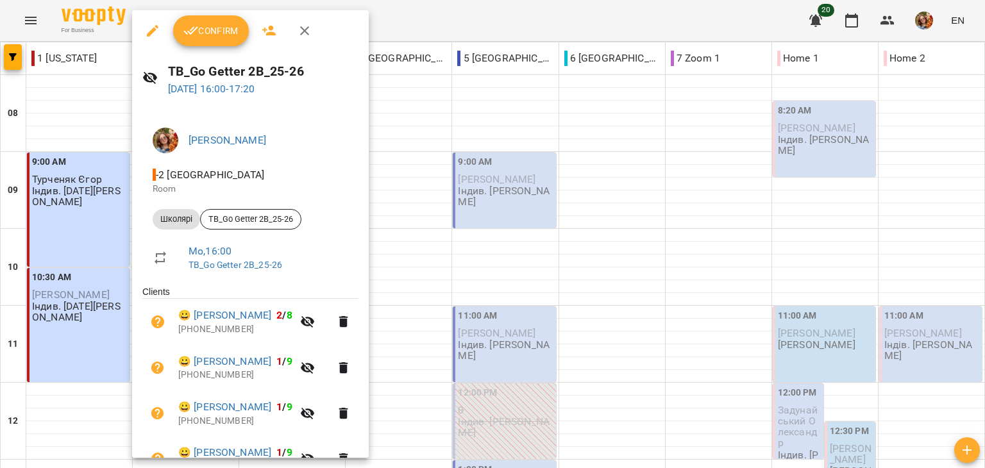 This screenshot has height=468, width=985. I want to click on a: TB_Go Getter 2B_25-26, so click(235, 265).